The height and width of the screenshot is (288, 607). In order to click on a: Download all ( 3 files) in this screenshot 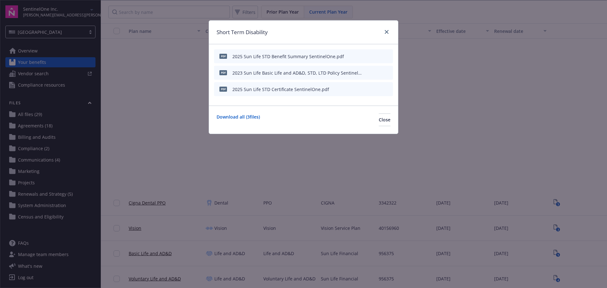, I will do `click(238, 120)`.